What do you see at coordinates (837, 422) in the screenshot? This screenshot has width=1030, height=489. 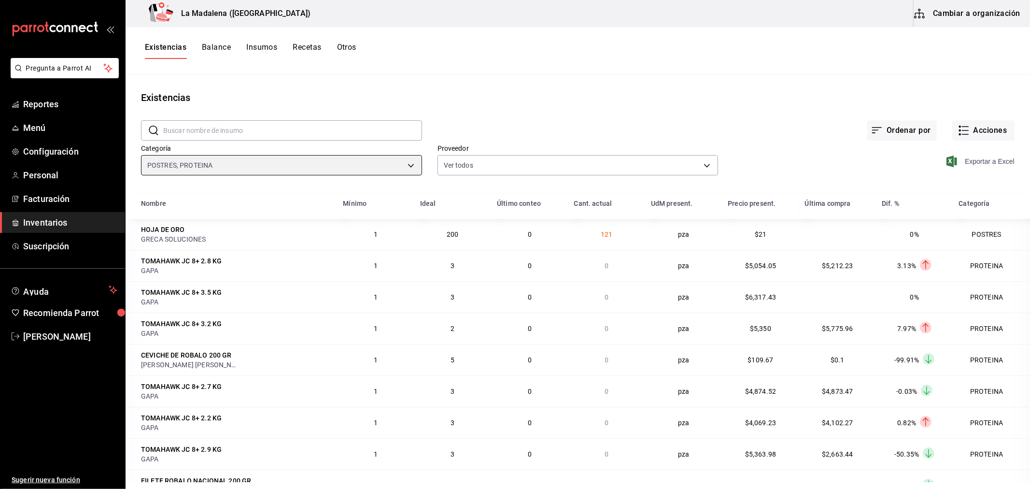 I see `span: $4,102.27` at bounding box center [837, 422].